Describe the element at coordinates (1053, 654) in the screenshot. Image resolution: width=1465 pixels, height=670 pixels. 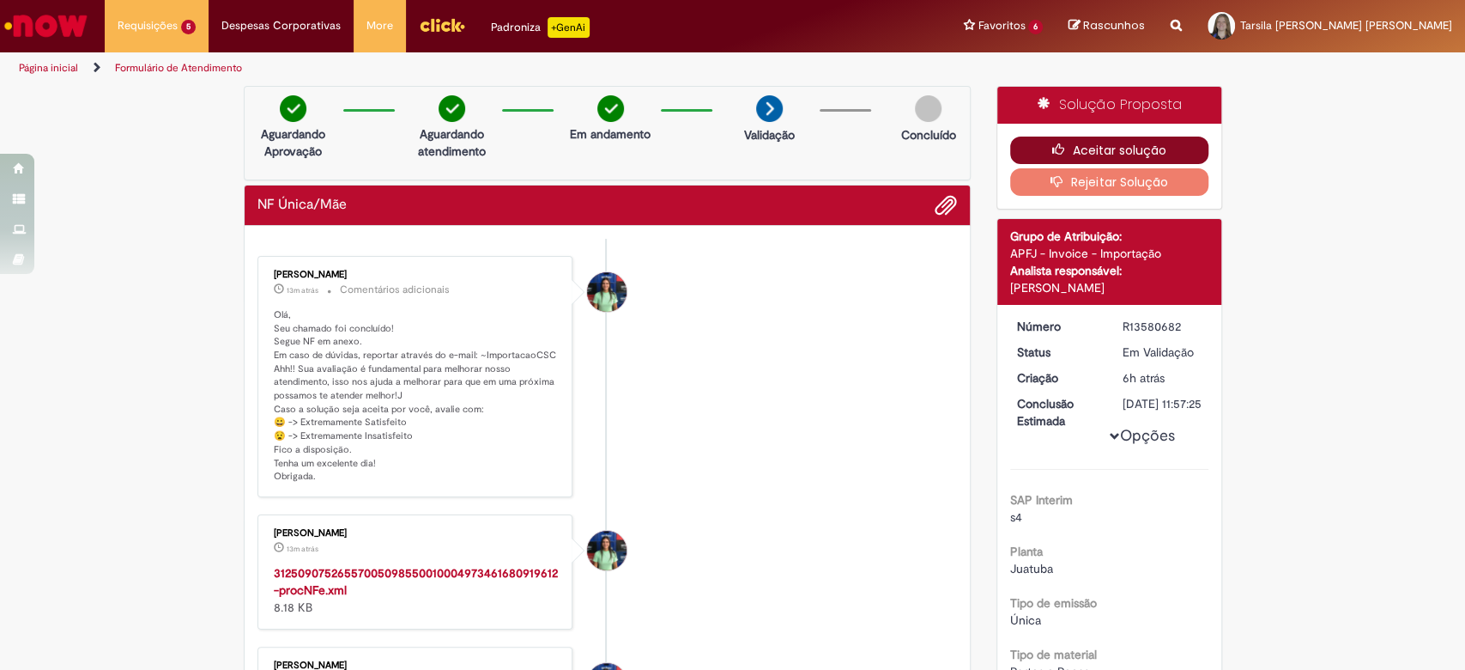
I see `b: Tipo de material` at that location.